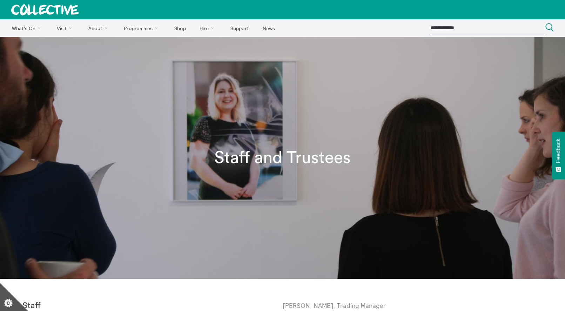 This screenshot has height=311, width=565. What do you see at coordinates (180, 28) in the screenshot?
I see `a: Shop` at bounding box center [180, 28].